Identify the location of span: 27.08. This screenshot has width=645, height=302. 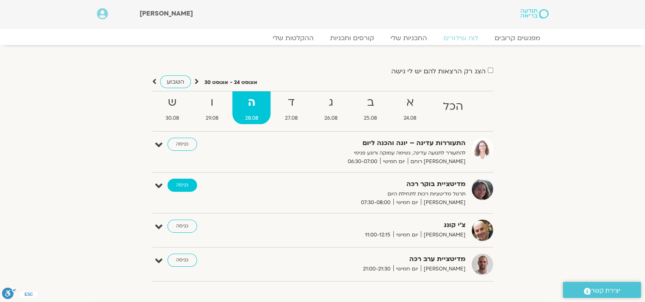
(291, 118).